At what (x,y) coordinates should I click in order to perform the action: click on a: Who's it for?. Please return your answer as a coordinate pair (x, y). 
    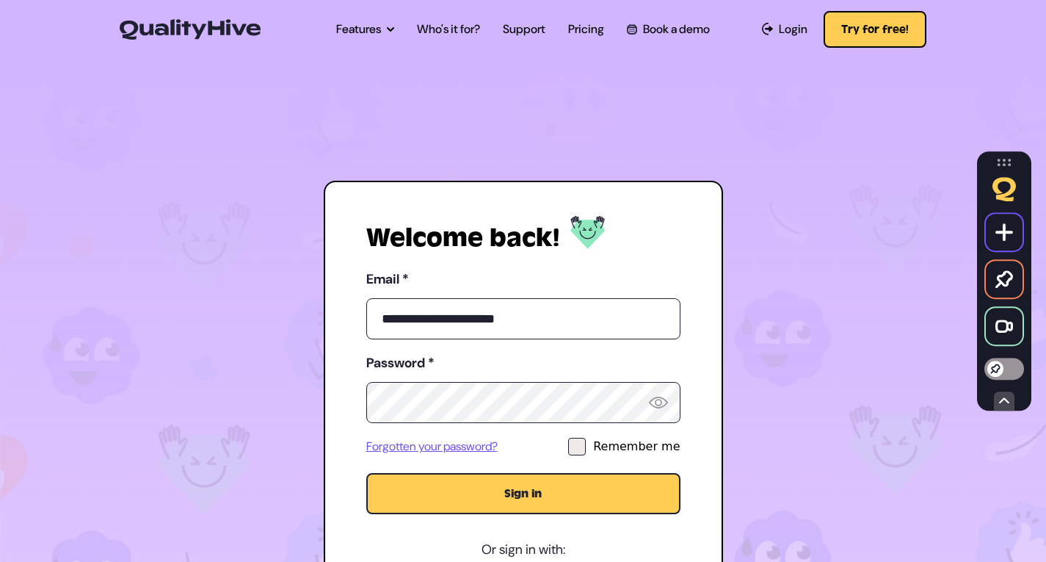
    Looking at the image, I should click on (449, 29).